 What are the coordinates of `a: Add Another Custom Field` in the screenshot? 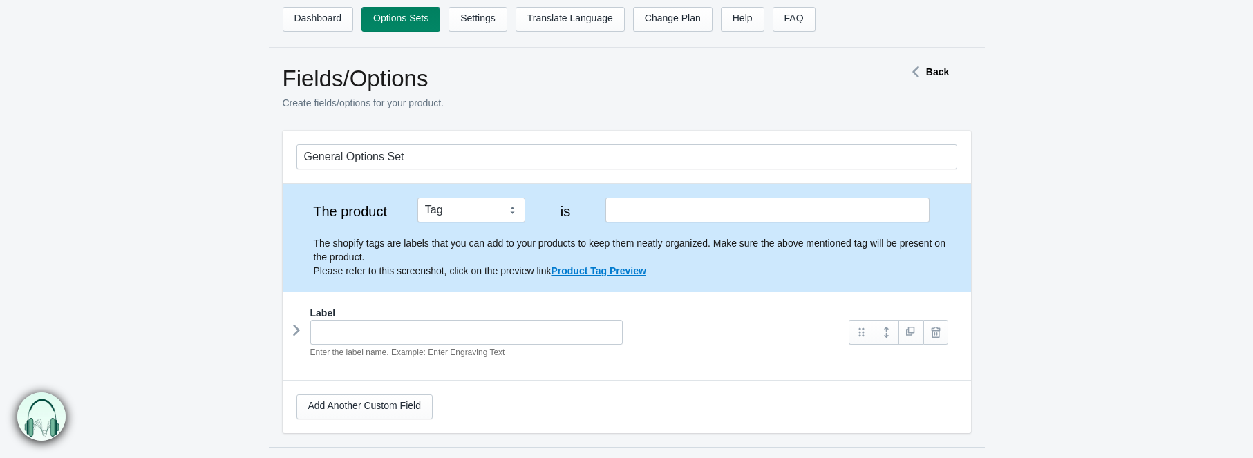 It's located at (364, 407).